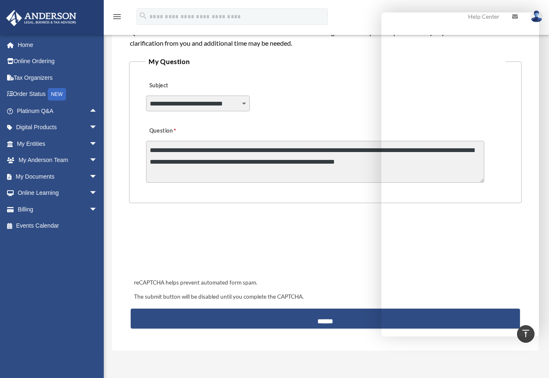 This screenshot has width=549, height=378. Describe the element at coordinates (58, 177) in the screenshot. I see `a: My Documentsarrow_drop_down` at that location.